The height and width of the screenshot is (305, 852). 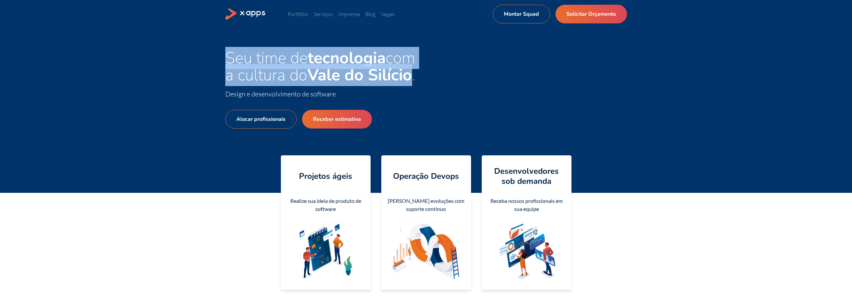 What do you see at coordinates (591, 14) in the screenshot?
I see `a: Solicitar Orçamento` at bounding box center [591, 14].